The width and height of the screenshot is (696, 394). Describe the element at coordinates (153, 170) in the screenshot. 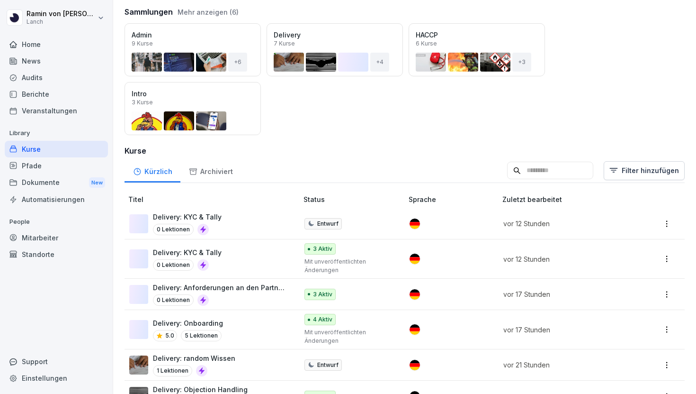

I see `a: Kürzlich` at that location.